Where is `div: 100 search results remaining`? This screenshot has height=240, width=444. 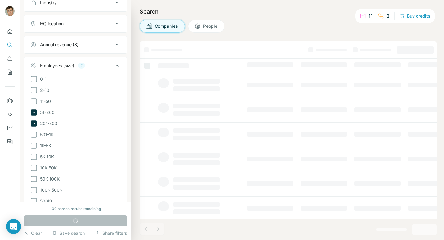 div: 100 search results remaining is located at coordinates (76, 209).